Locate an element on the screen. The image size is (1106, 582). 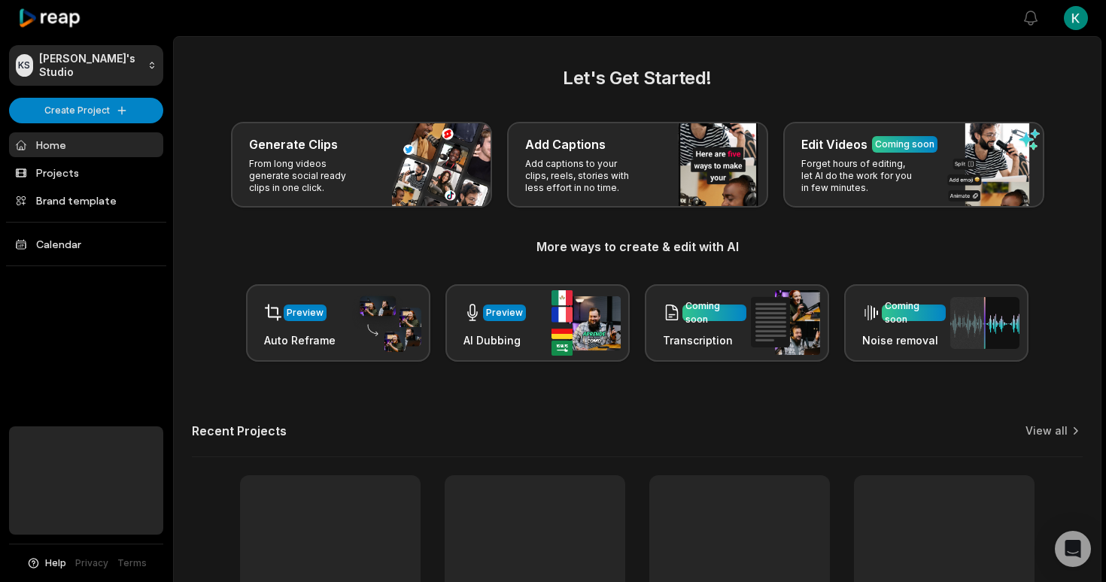
div: KS is located at coordinates (24, 65).